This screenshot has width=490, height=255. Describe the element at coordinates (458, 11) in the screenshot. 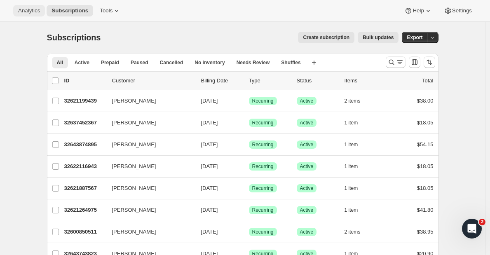

I see `button: Settings` at that location.